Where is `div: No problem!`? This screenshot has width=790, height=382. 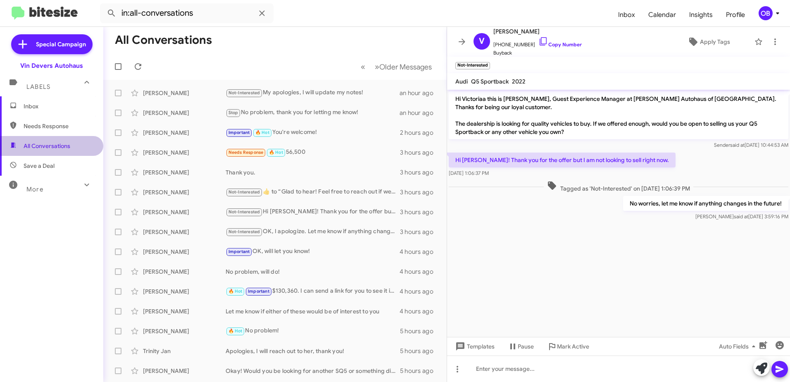
div: No problem! is located at coordinates (313, 330).